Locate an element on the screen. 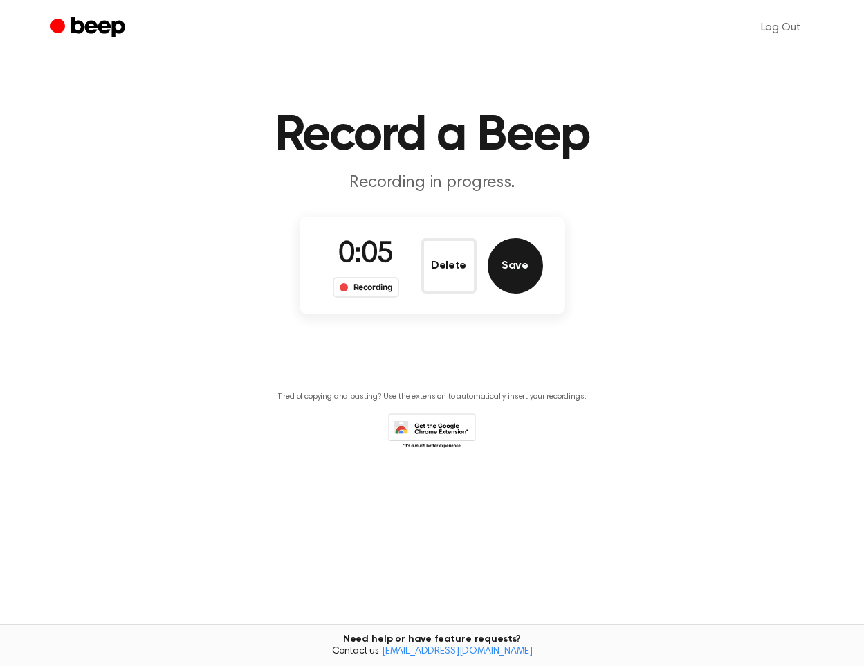  h1: Record a Beep is located at coordinates (433, 136).